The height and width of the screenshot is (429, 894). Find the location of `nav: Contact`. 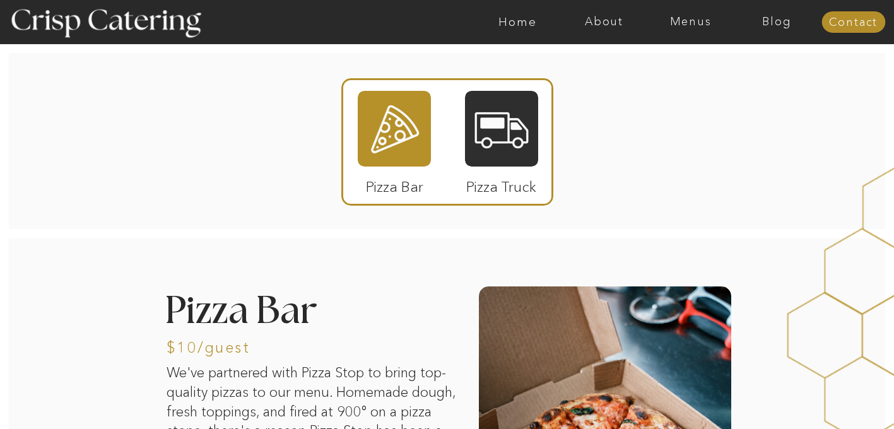

nav: Contact is located at coordinates (853, 23).